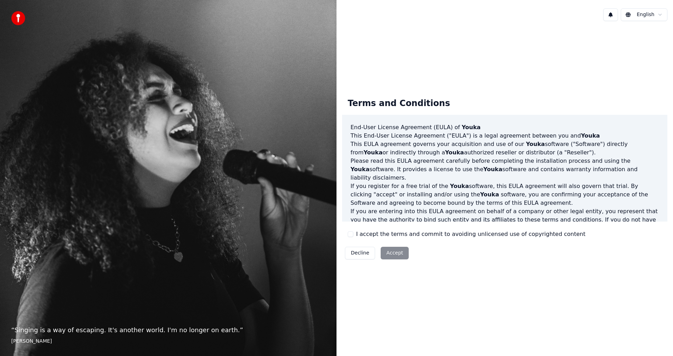 The image size is (673, 356). Describe the element at coordinates (168, 330) in the screenshot. I see `p: “ Singing is a way of escaping. It's another world. I'm no longer on earth. ”` at that location.